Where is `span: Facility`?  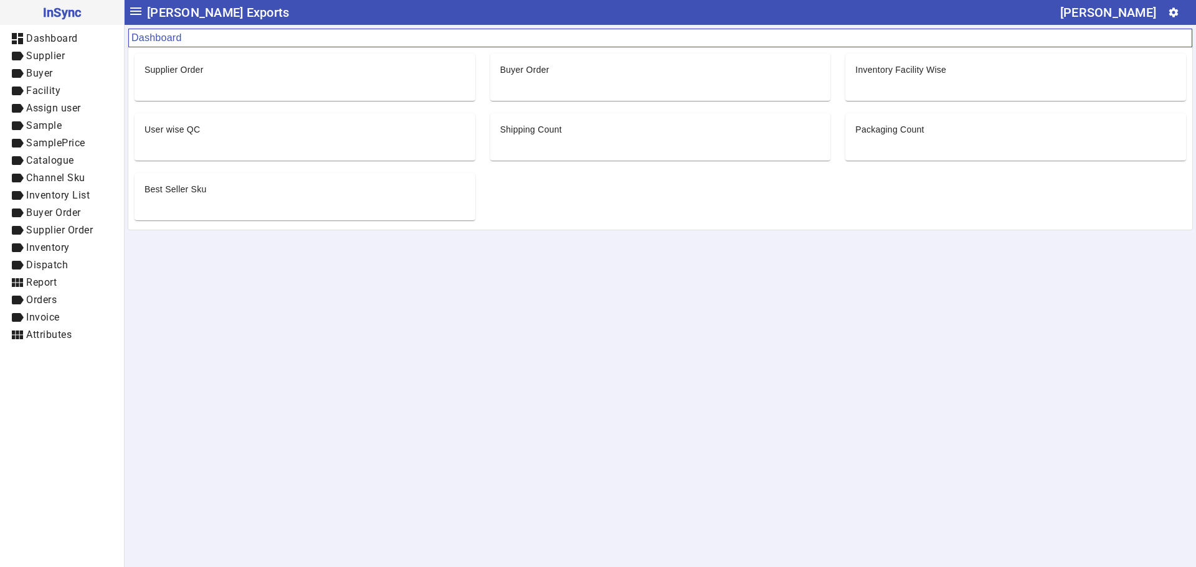 span: Facility is located at coordinates (43, 90).